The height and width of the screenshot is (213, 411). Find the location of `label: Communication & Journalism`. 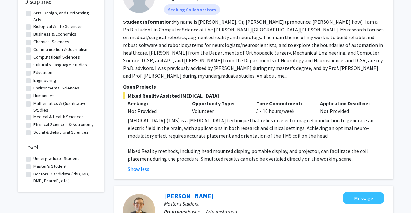

label: Communication & Journalism is located at coordinates (61, 49).